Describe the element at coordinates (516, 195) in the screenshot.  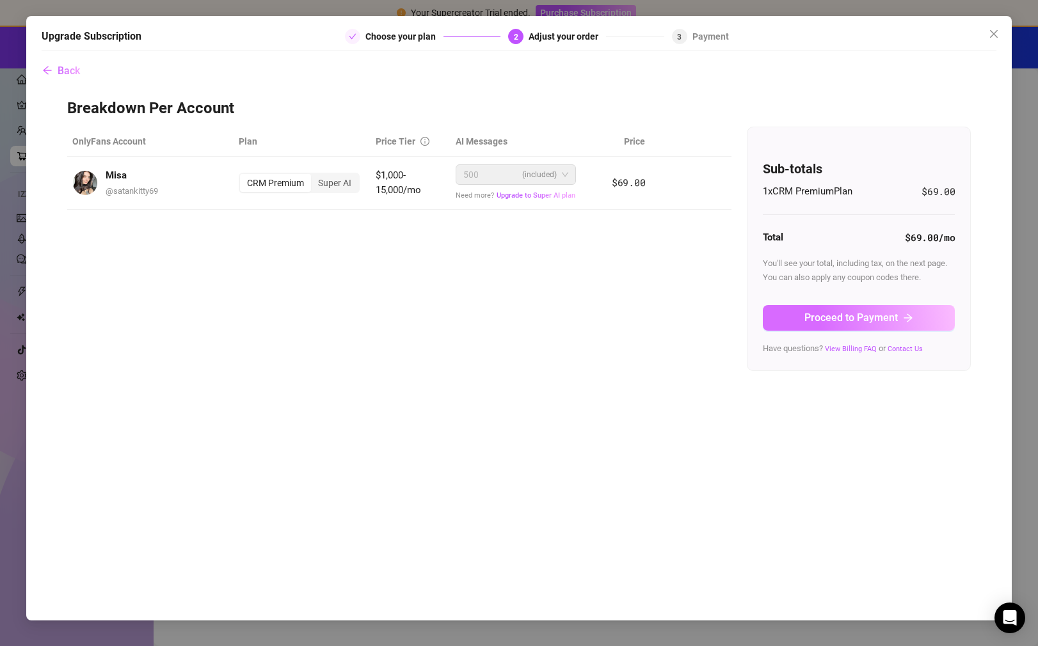
I see `span: Need more?` at that location.